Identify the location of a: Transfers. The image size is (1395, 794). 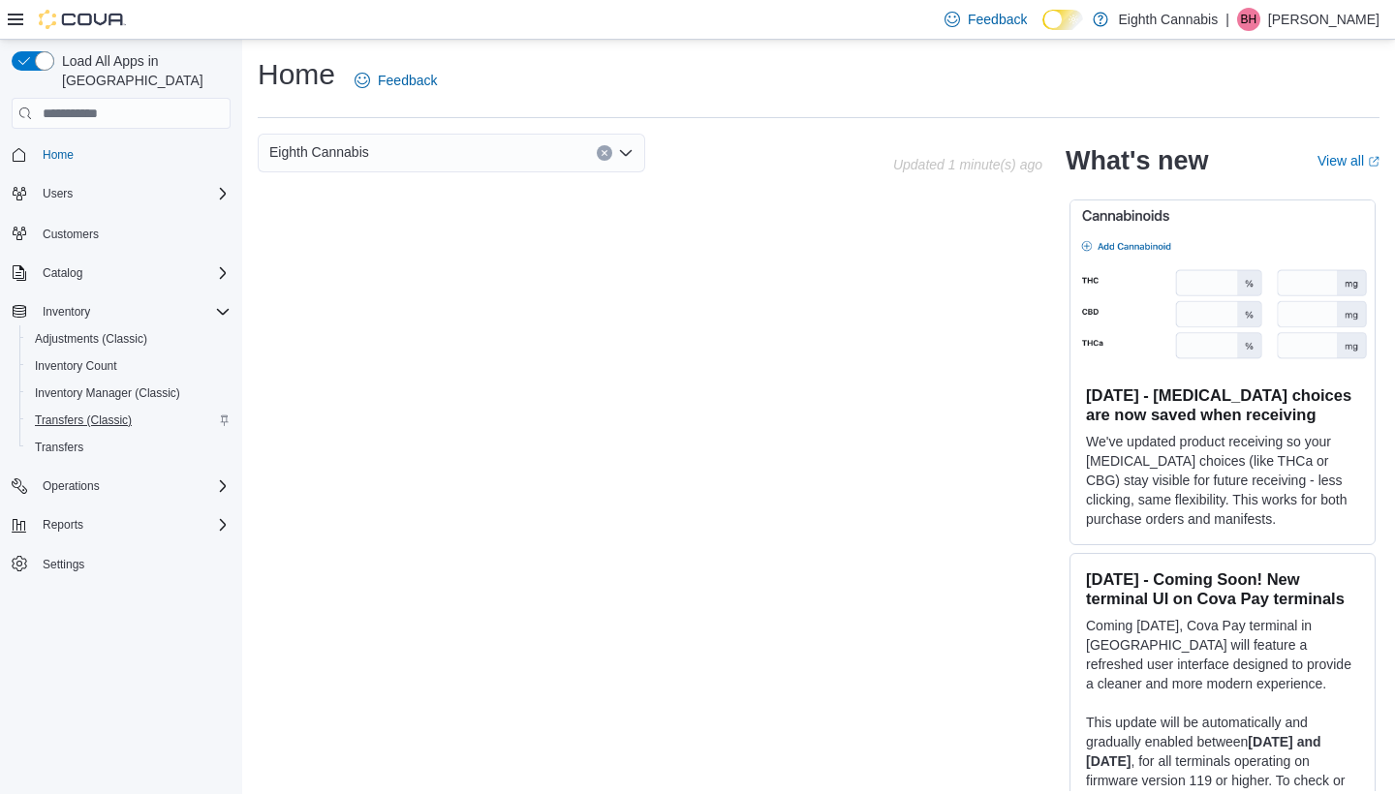
(59, 447).